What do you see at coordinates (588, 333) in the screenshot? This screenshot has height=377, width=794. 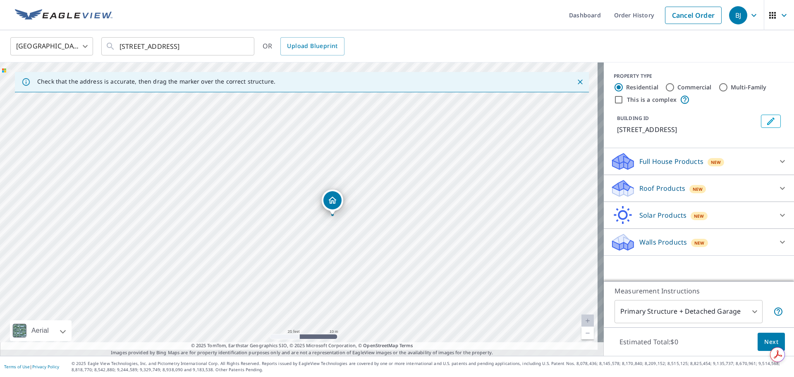 I see `a: Current Level 20, Zoom Out` at bounding box center [588, 333].